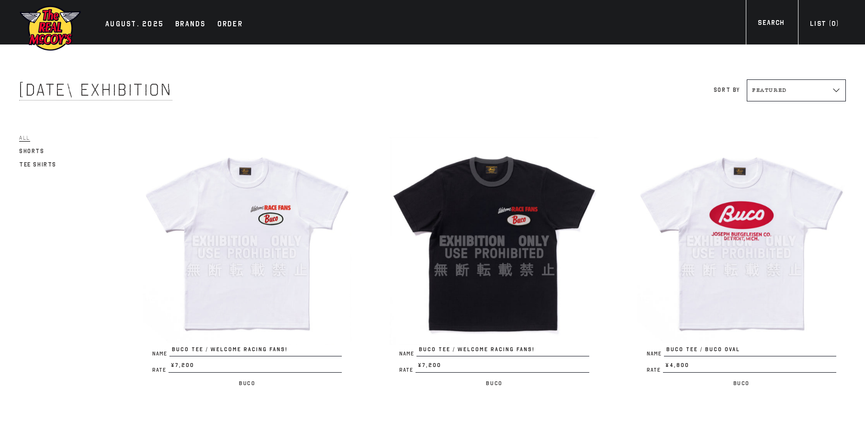 This screenshot has height=421, width=865. I want to click on a: List (0), so click(824, 25).